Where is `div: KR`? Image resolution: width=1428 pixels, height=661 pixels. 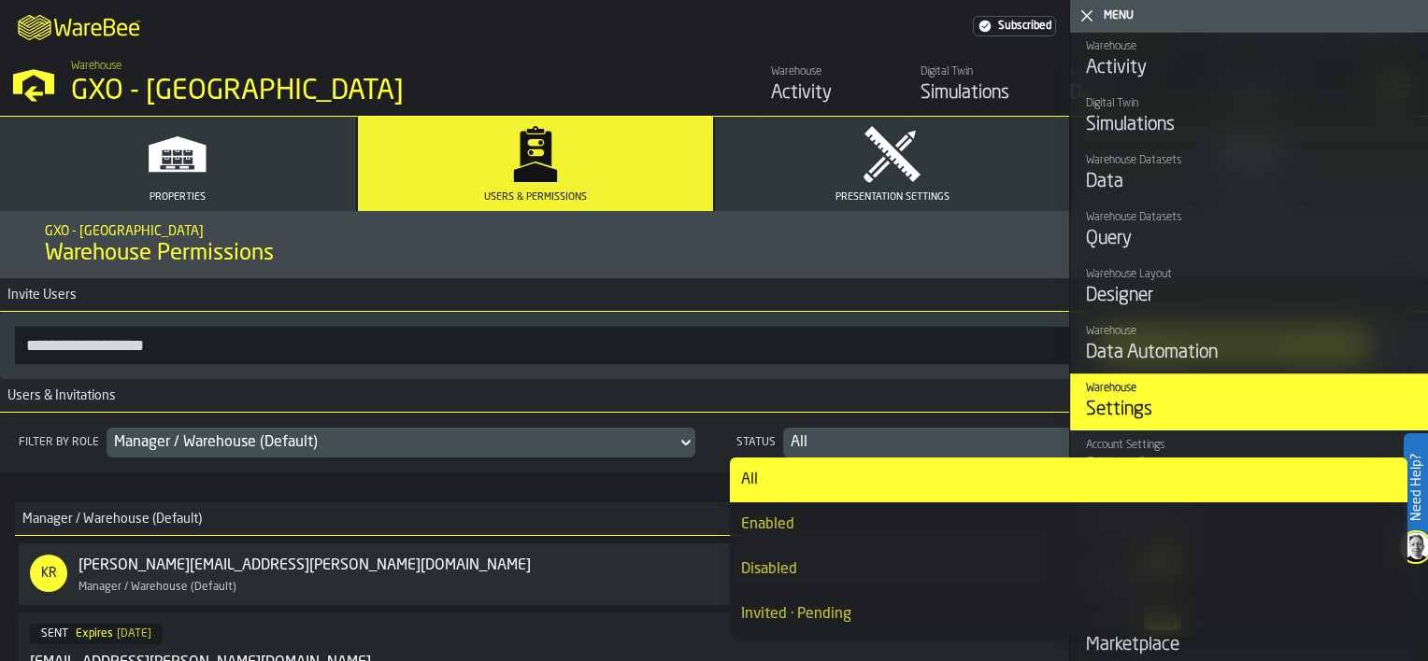 div: KR is located at coordinates (49, 574).